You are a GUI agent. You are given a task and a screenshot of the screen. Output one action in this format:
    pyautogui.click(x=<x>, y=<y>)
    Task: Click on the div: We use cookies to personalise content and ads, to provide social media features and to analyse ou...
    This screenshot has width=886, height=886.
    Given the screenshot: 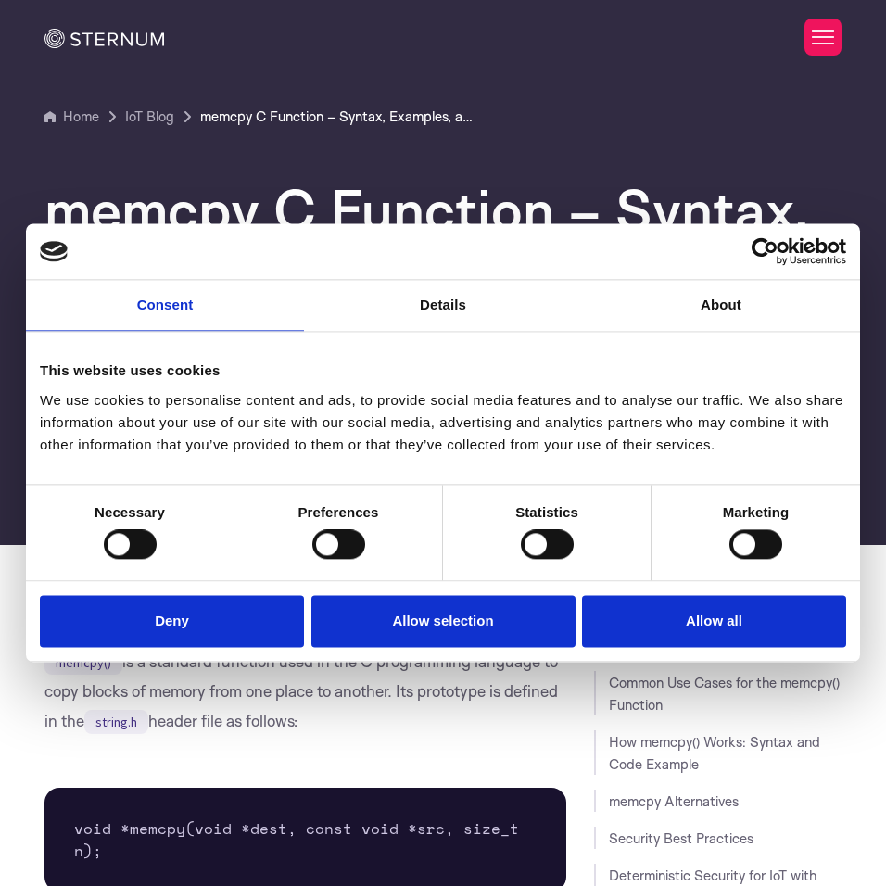 What is the action you would take?
    pyautogui.click(x=443, y=423)
    